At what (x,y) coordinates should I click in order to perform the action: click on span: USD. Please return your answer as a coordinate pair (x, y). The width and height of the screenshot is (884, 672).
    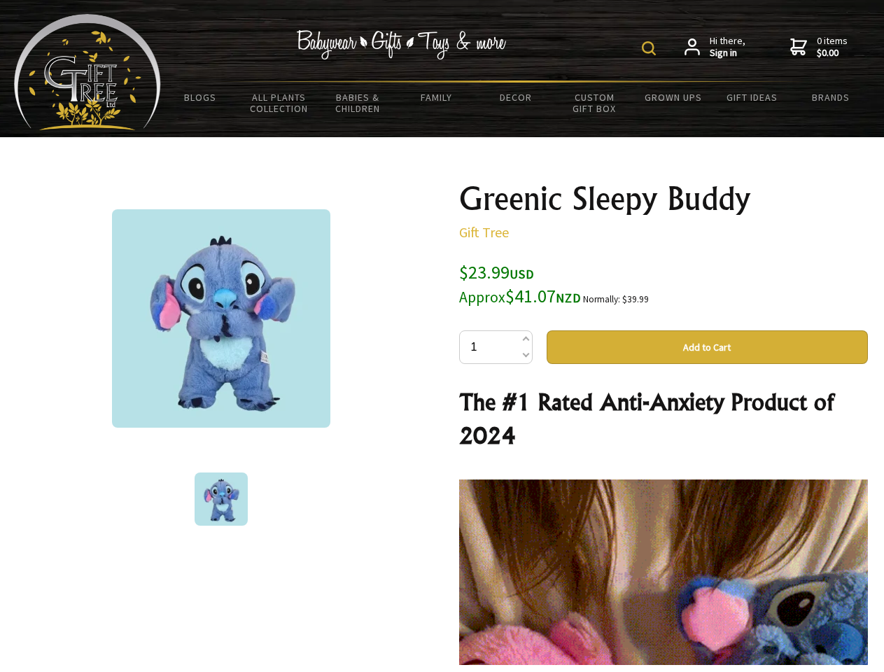
    Looking at the image, I should click on (521, 274).